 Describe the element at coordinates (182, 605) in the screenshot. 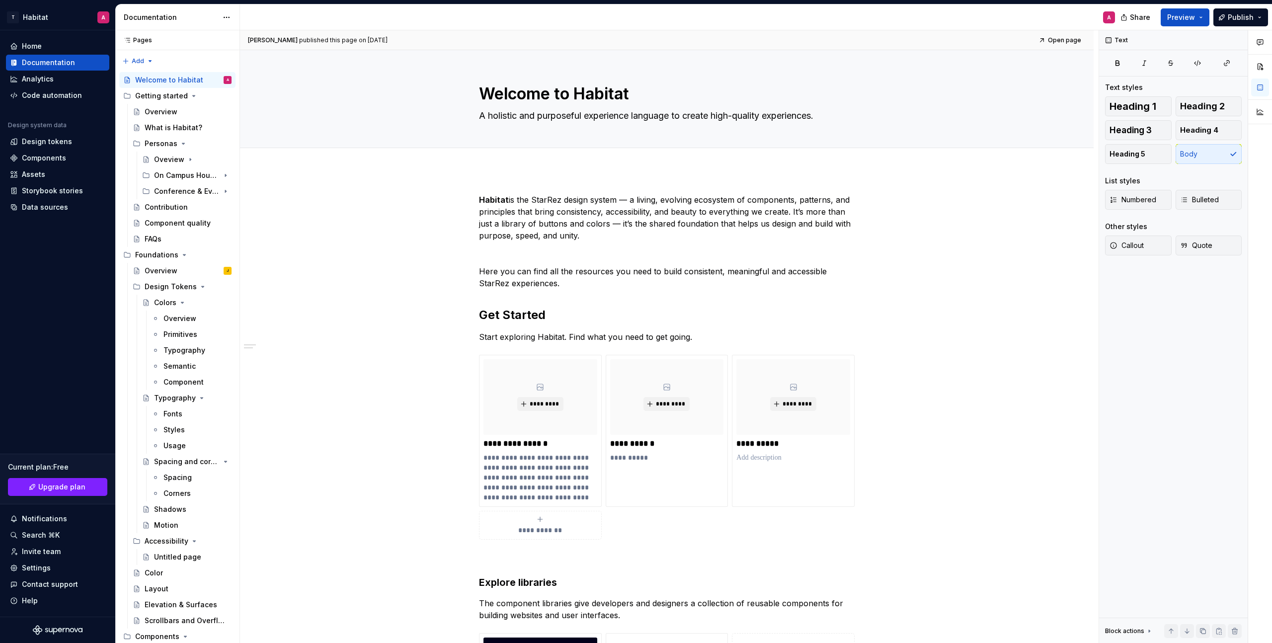

I see `a: Elevation & Surfaces` at that location.